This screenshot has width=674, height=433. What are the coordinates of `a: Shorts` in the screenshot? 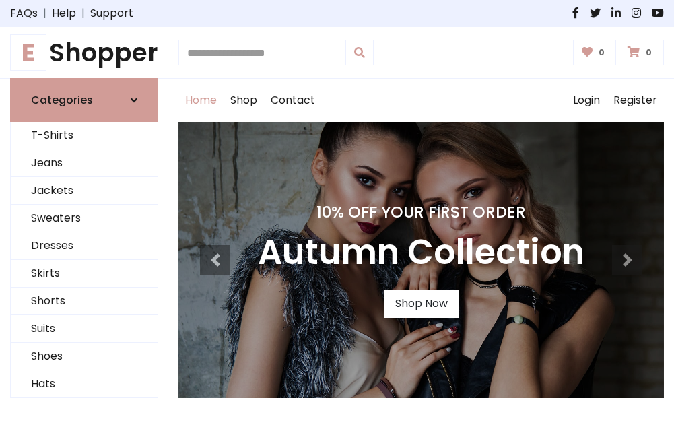 It's located at (84, 301).